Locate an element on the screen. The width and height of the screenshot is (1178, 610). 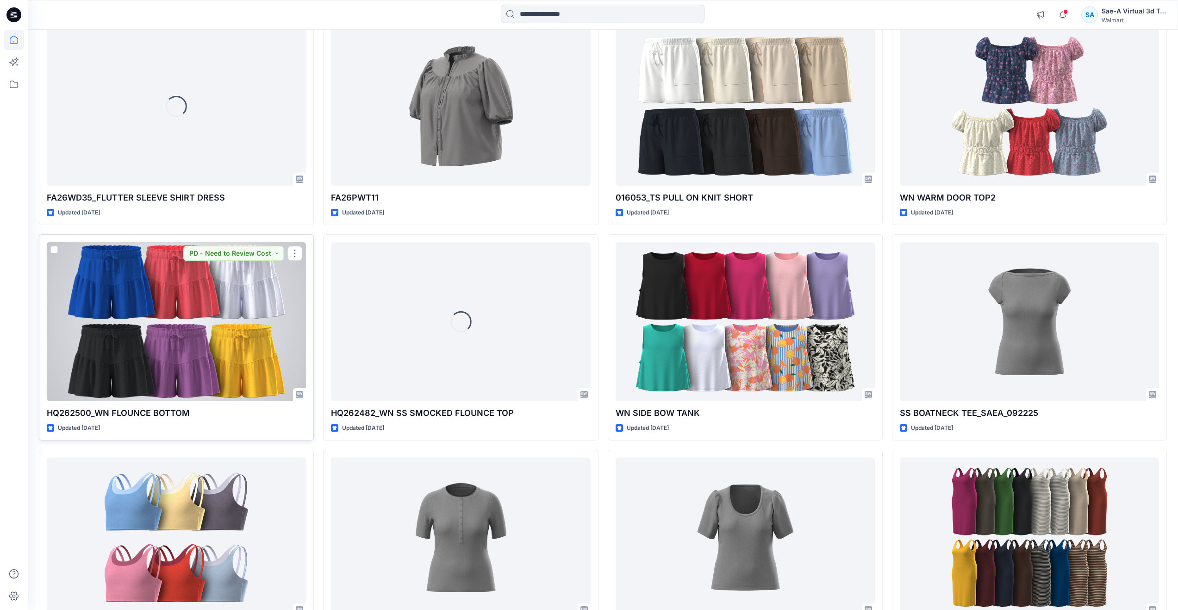
p: FA26PWT11 is located at coordinates (461, 198).